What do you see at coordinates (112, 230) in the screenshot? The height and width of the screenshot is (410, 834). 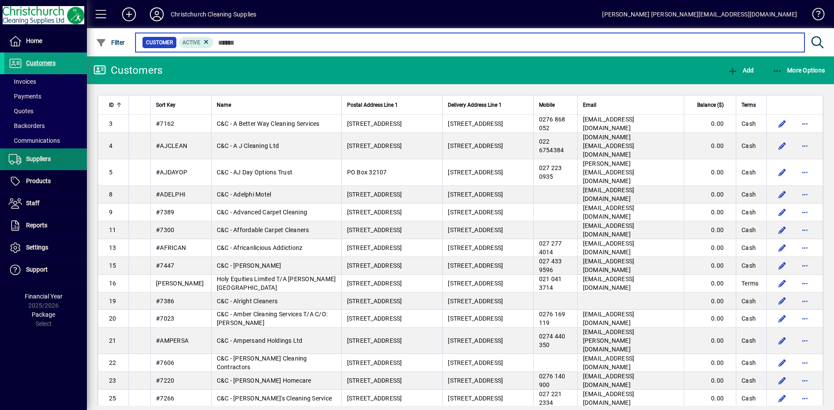 I see `span: 11` at bounding box center [112, 230].